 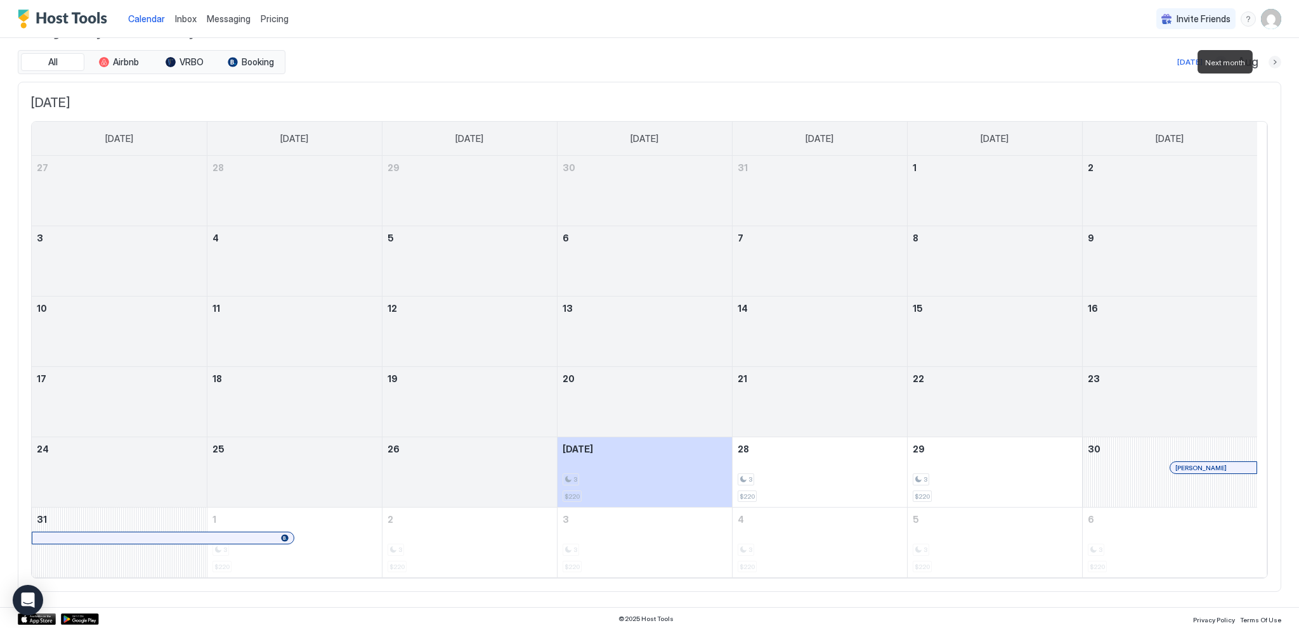 I want to click on a: July 30, 2025, so click(x=644, y=167).